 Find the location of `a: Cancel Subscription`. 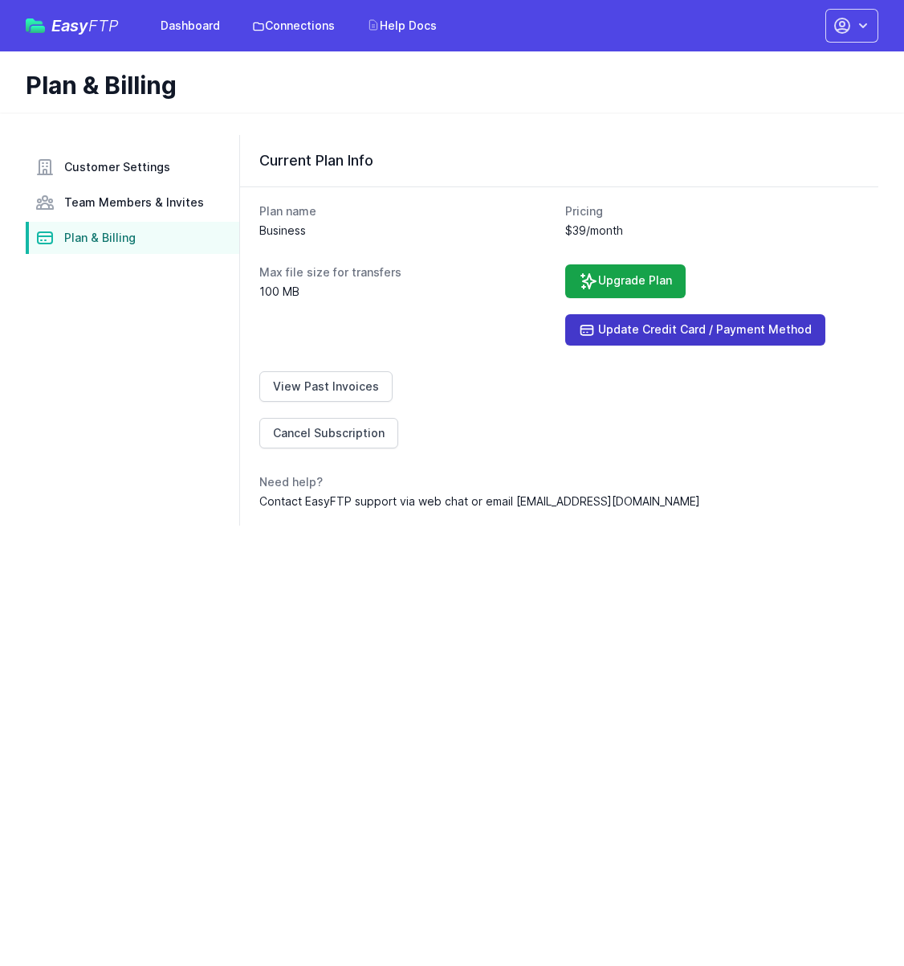

a: Cancel Subscription is located at coordinates (329, 433).